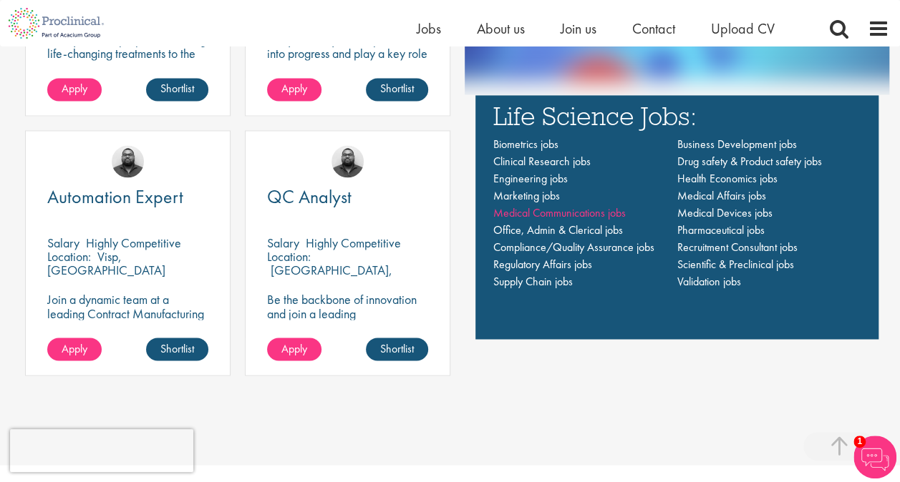 The height and width of the screenshot is (482, 900). What do you see at coordinates (736, 144) in the screenshot?
I see `a: Business Development jobs` at bounding box center [736, 144].